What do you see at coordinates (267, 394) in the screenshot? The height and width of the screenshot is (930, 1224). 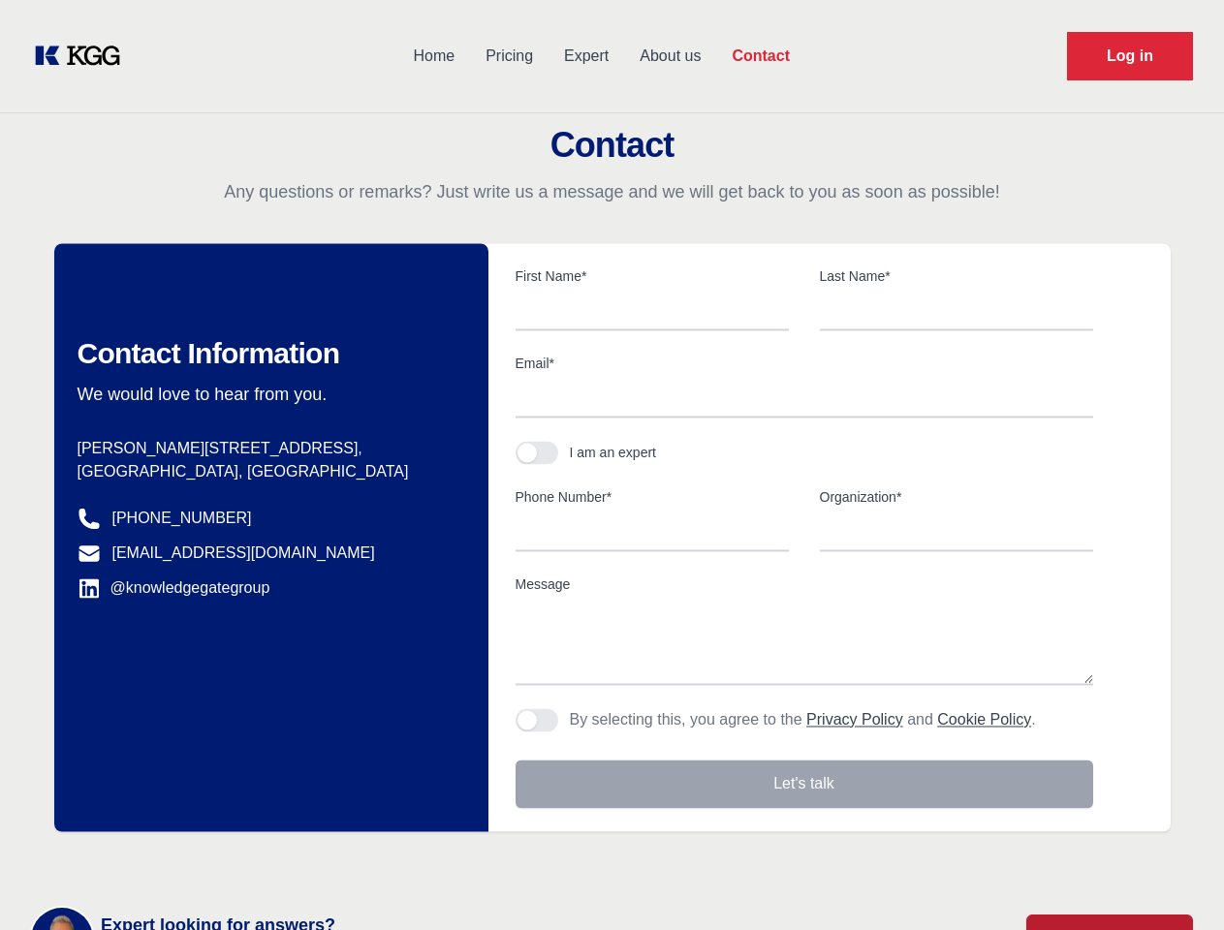 I see `p: We would love to hear from you.` at bounding box center [267, 394].